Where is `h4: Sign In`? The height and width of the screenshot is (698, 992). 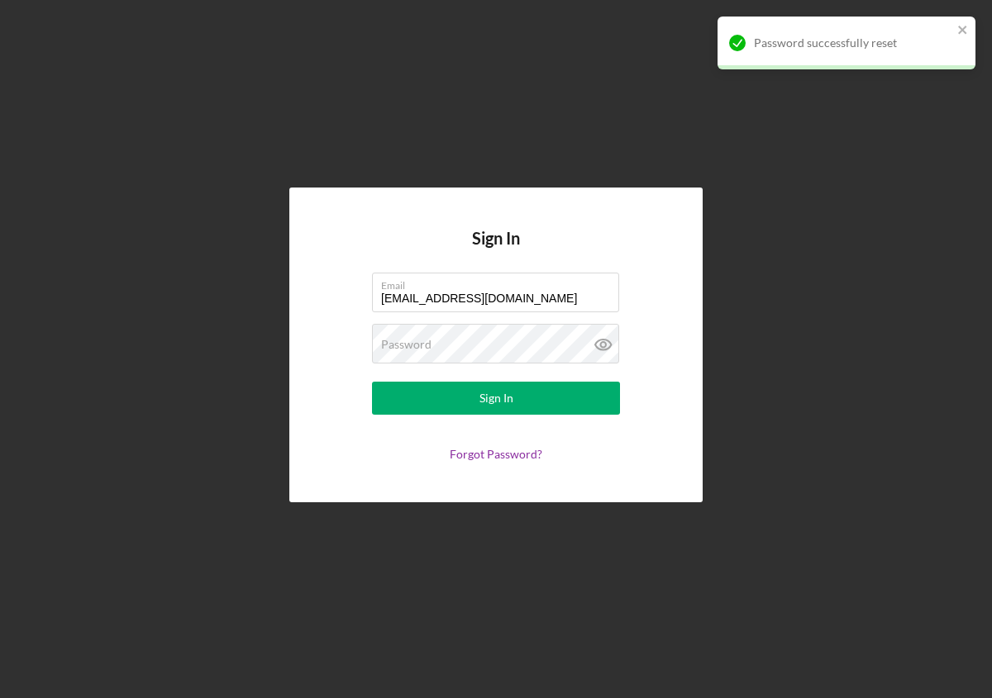
h4: Sign In is located at coordinates (496, 250).